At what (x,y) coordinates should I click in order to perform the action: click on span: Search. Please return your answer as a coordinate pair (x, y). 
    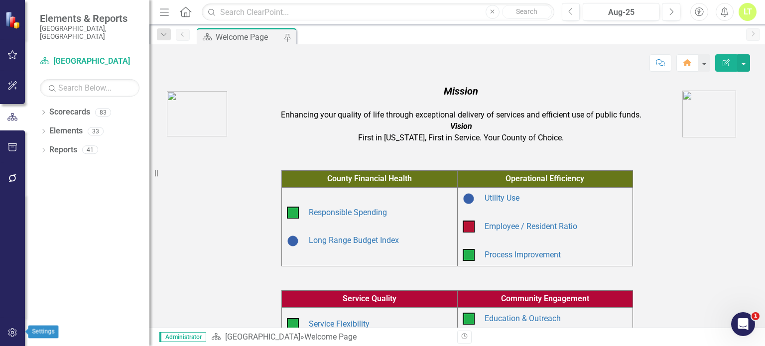
    Looking at the image, I should click on (527, 11).